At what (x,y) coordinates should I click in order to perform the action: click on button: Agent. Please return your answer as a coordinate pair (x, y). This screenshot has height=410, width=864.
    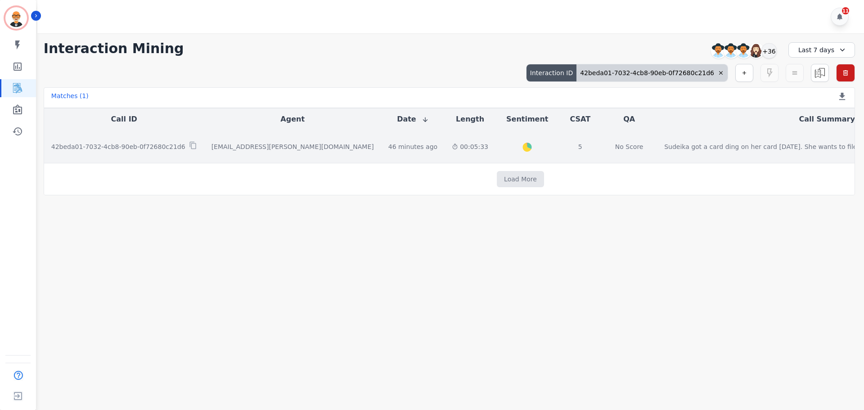
    Looking at the image, I should click on (292, 119).